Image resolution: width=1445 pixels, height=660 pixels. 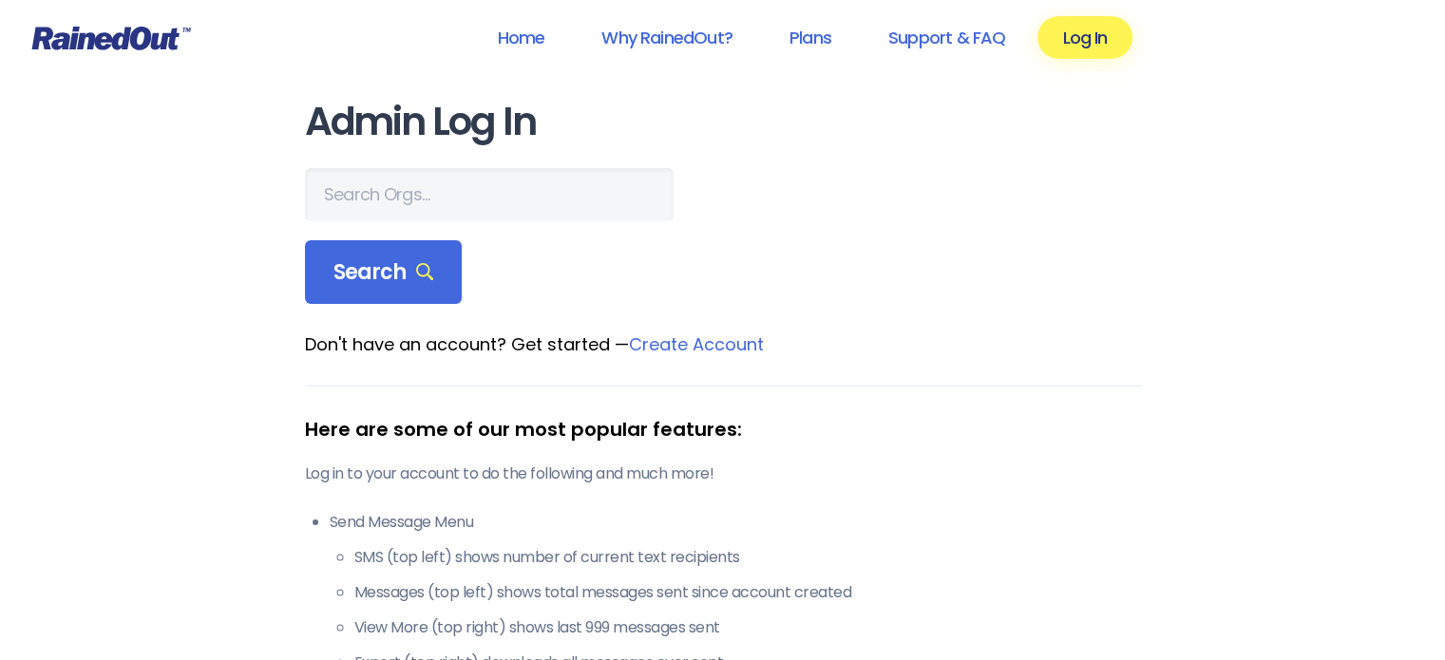 I want to click on a: Log In, so click(x=1084, y=37).